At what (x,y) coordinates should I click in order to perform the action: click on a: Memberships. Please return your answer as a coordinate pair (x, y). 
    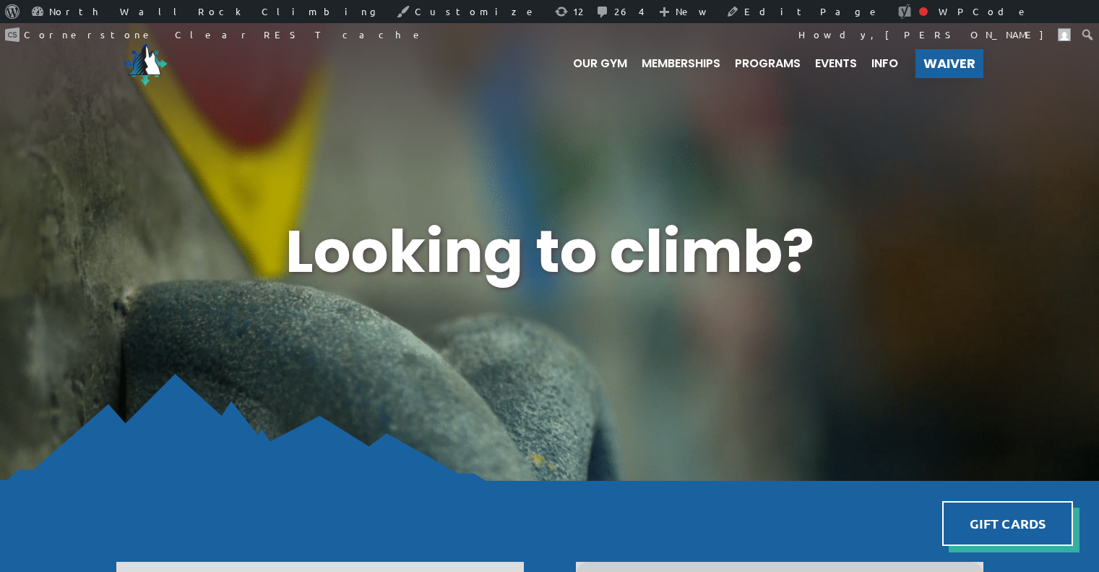
    Looking at the image, I should click on (674, 64).